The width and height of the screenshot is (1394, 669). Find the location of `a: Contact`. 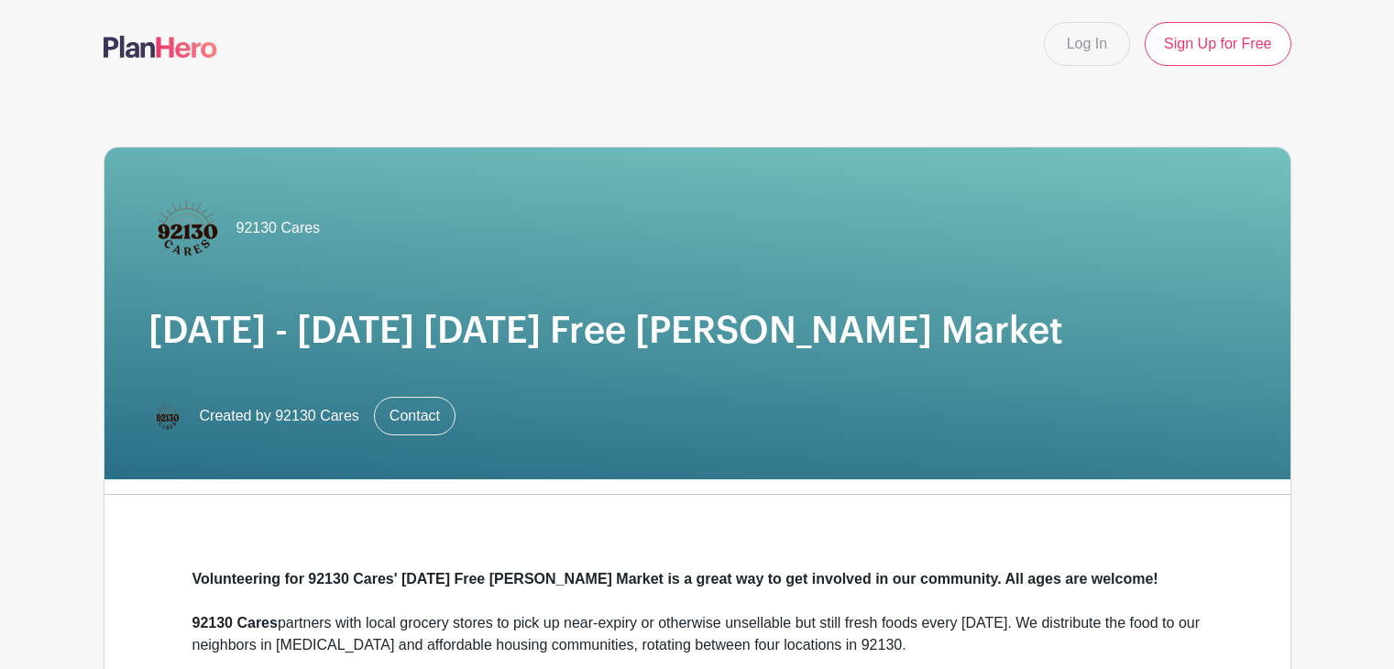

a: Contact is located at coordinates (414, 416).